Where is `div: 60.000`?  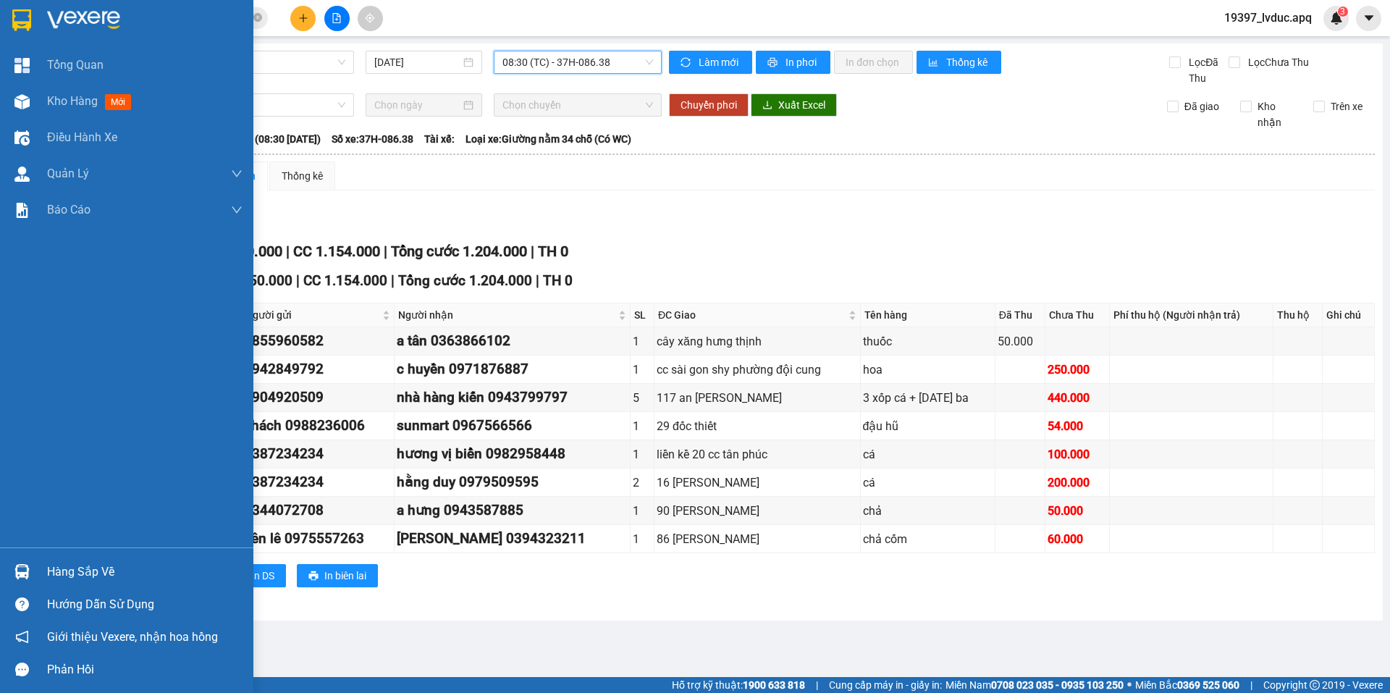 div: 60.000 is located at coordinates (1078, 539).